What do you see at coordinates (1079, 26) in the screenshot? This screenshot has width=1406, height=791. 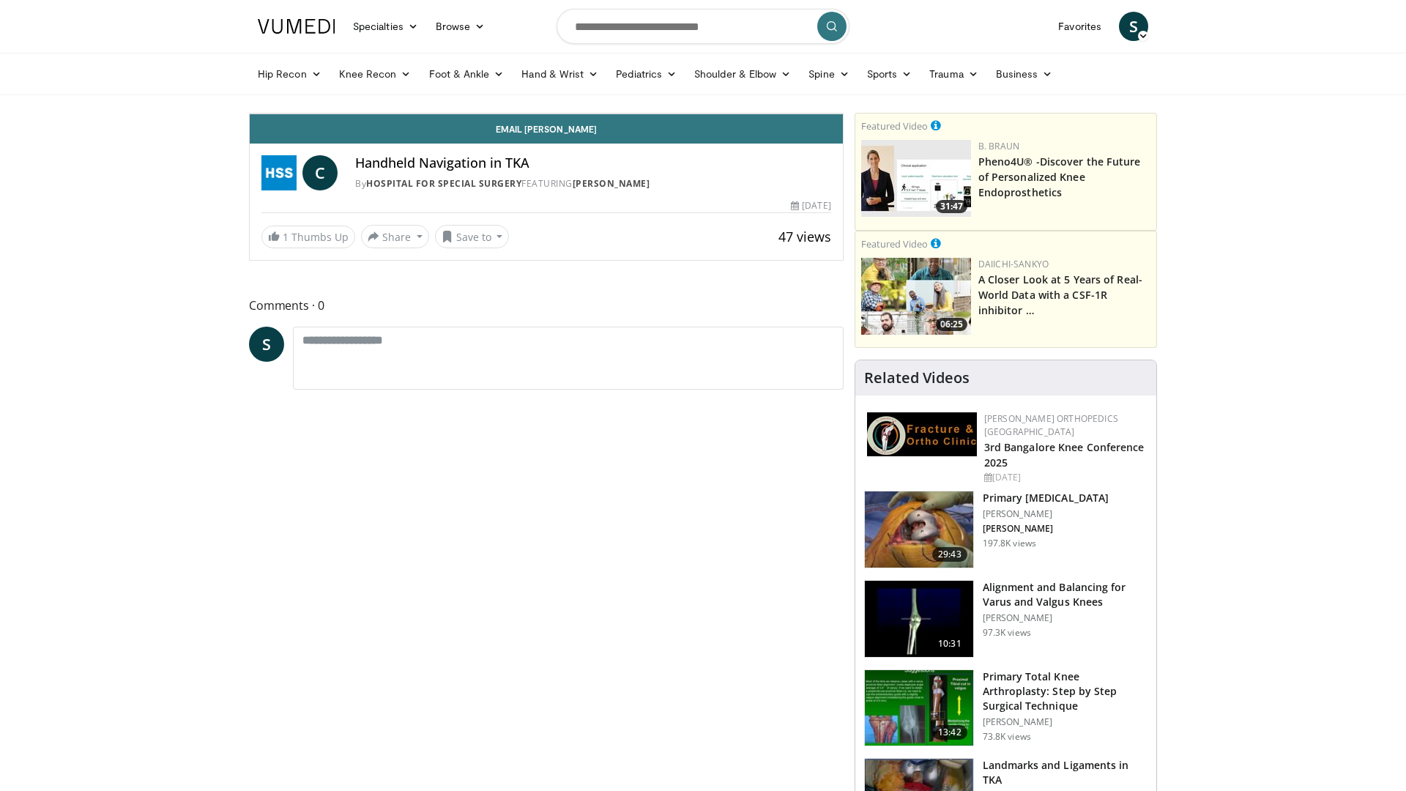 I see `a: Favorites` at bounding box center [1079, 26].